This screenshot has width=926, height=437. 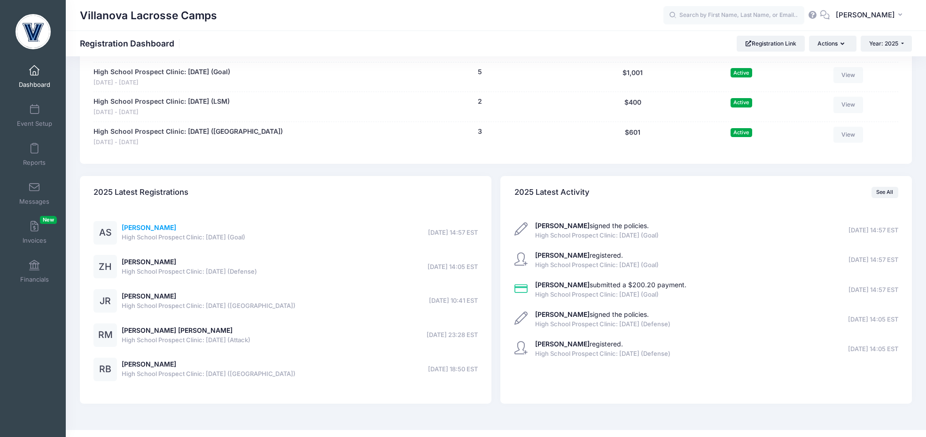 I want to click on h1: Villanova Lacrosse Camps, so click(x=148, y=15).